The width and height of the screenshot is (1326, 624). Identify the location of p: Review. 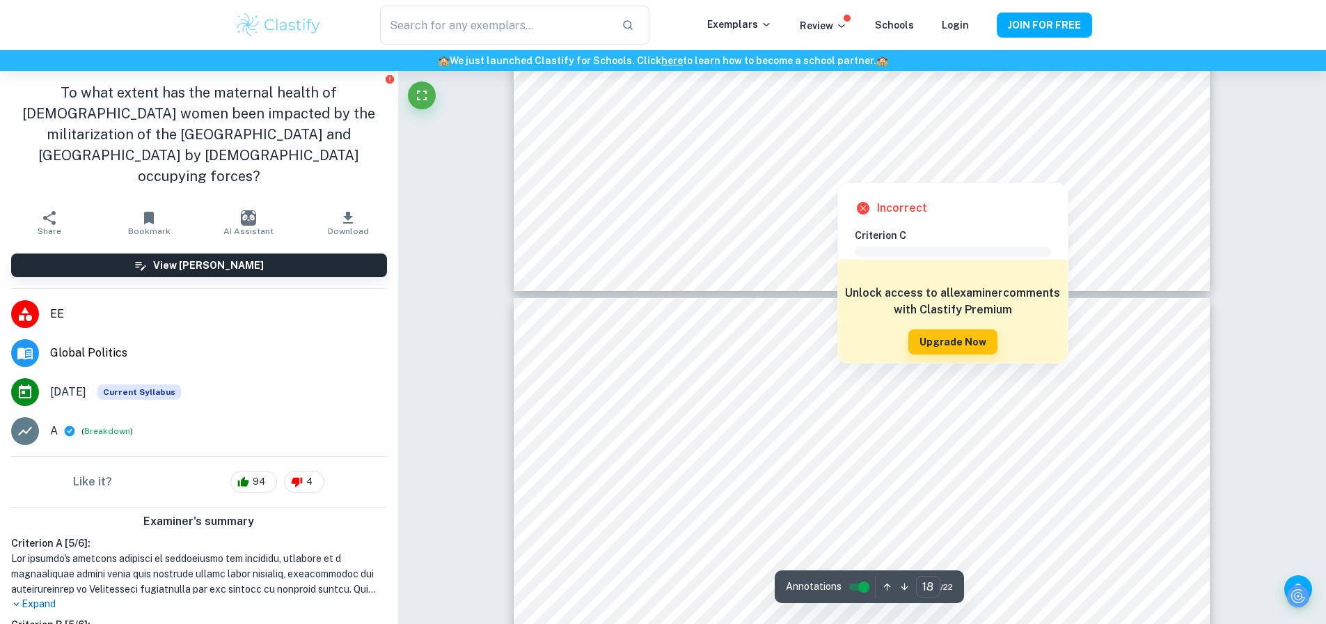
(824, 26).